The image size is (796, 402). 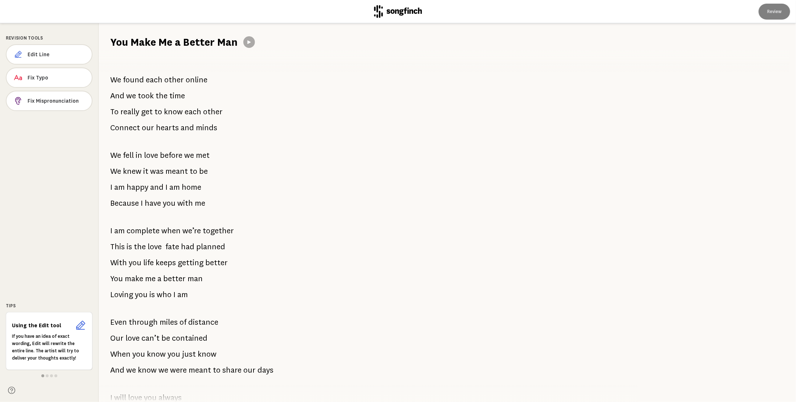 What do you see at coordinates (57, 101) in the screenshot?
I see `span: Fix Mispronunciation` at bounding box center [57, 101].